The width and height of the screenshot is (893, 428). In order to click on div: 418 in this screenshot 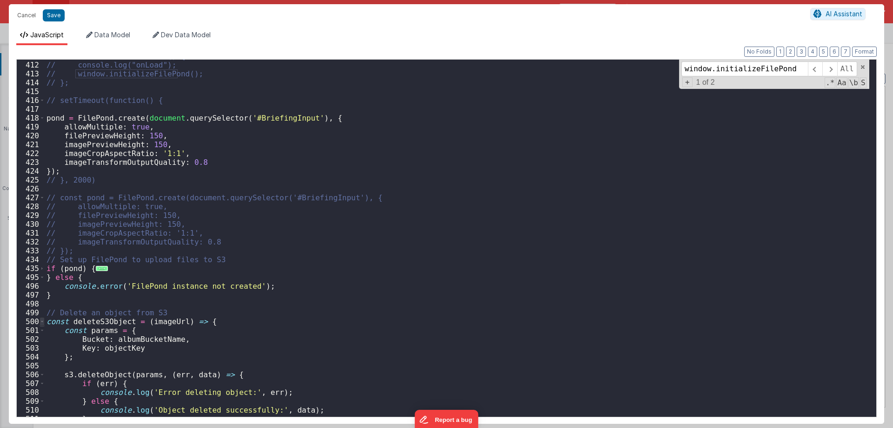, I will do `click(31, 118)`.